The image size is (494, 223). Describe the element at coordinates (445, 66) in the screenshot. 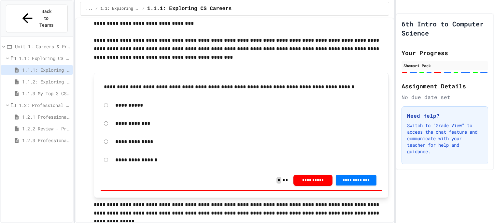

I see `div: Shamari Pack` at that location.